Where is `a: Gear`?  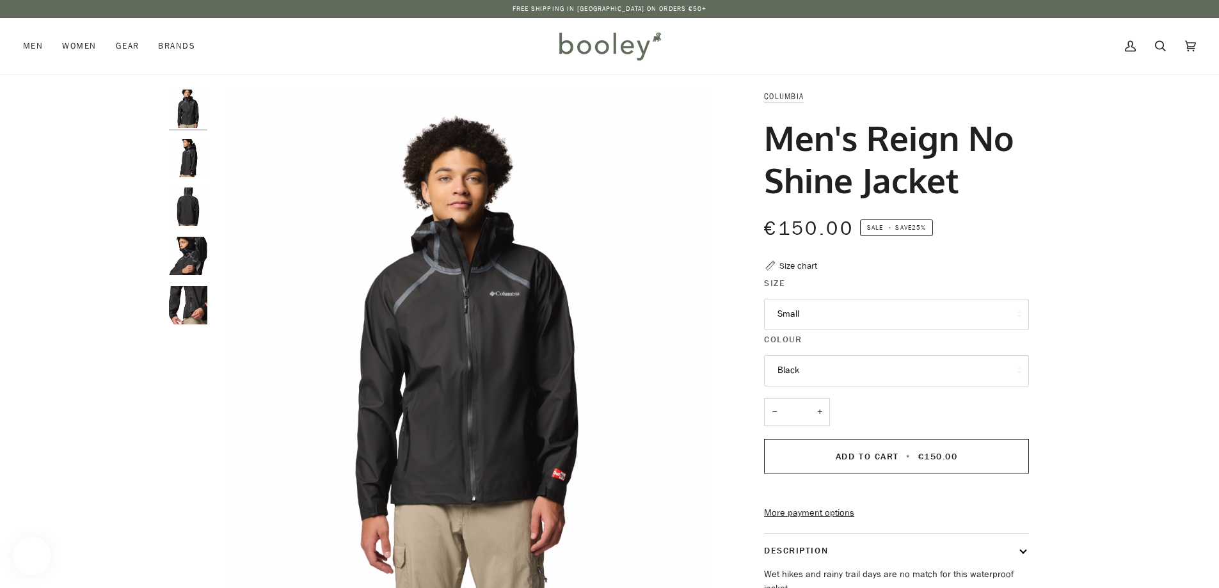 a: Gear is located at coordinates (127, 46).